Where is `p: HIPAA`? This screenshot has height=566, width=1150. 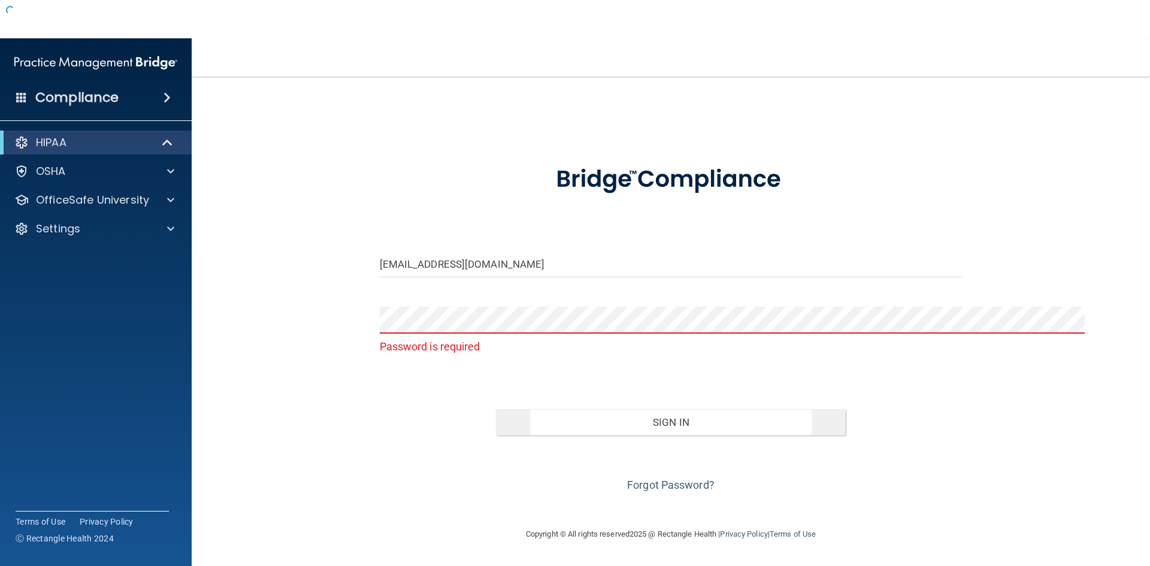 p: HIPAA is located at coordinates (51, 143).